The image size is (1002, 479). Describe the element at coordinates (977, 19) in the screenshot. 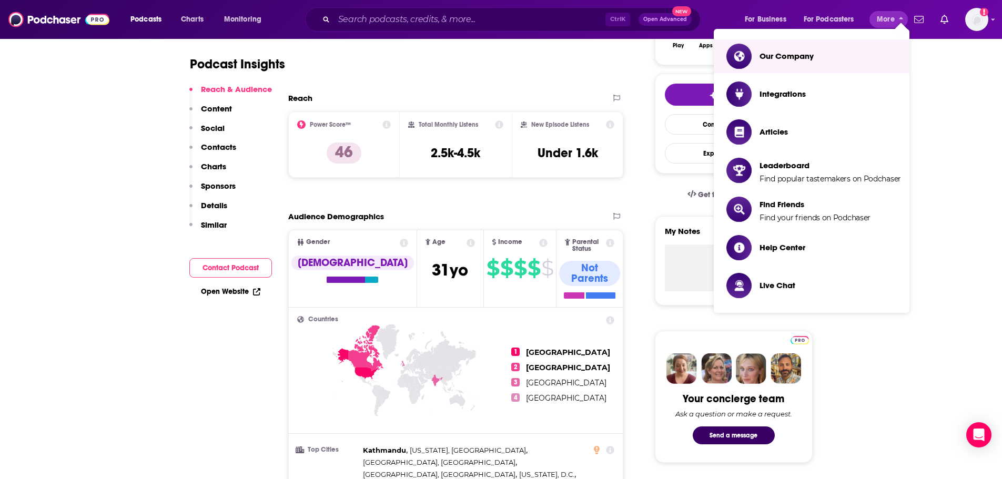

I see `button: Show profile menu` at that location.